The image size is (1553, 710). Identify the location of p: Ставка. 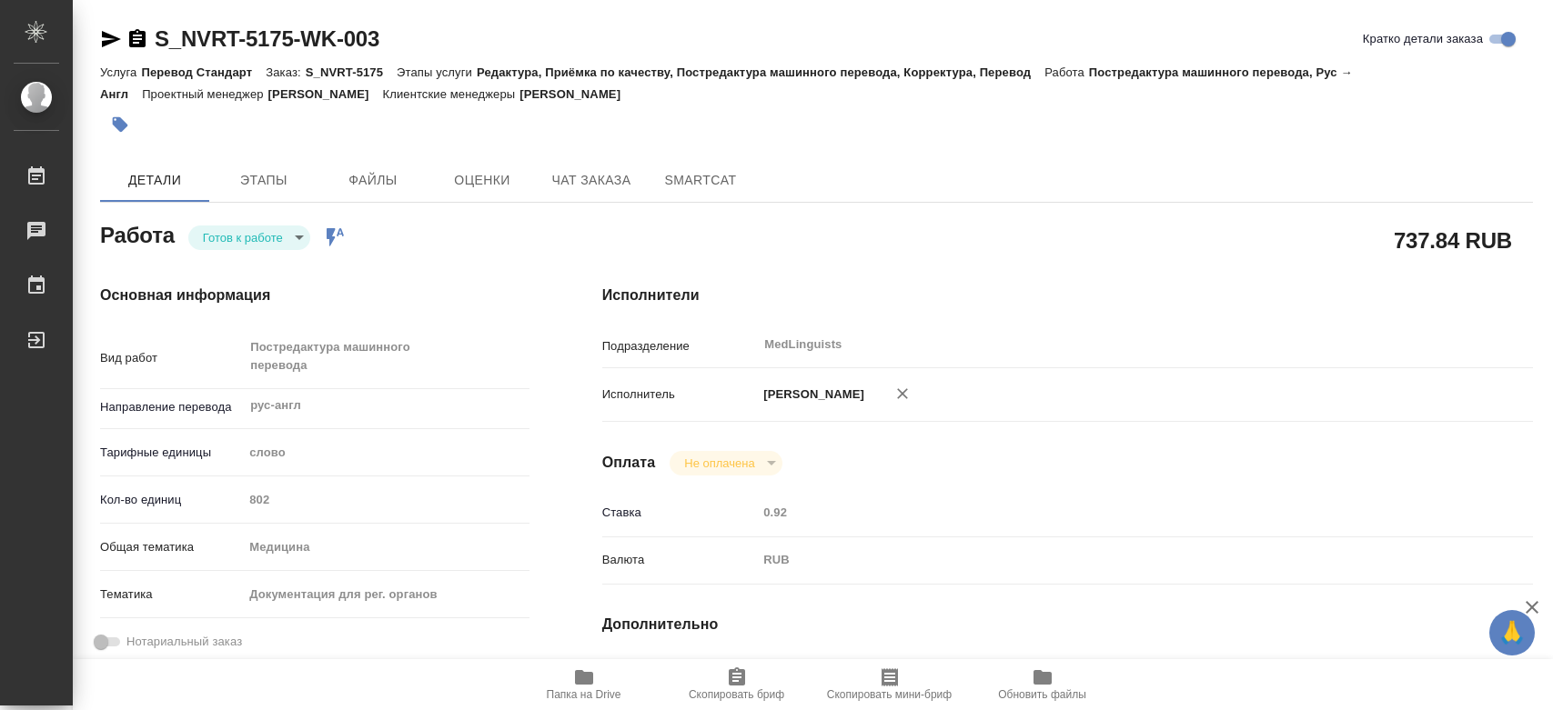
(679, 513).